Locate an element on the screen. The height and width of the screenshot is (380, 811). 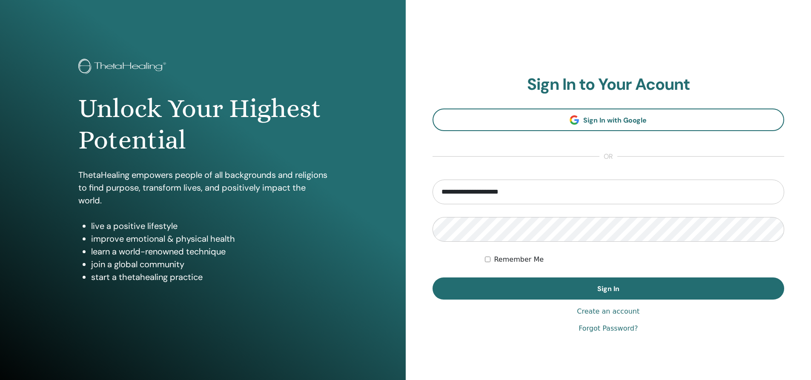
li: start a thetahealing practice is located at coordinates (209, 277).